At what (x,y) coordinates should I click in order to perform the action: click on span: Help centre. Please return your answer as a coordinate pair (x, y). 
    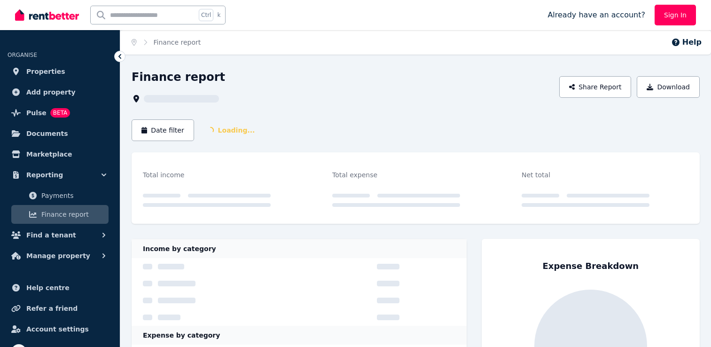
    Looking at the image, I should click on (48, 288).